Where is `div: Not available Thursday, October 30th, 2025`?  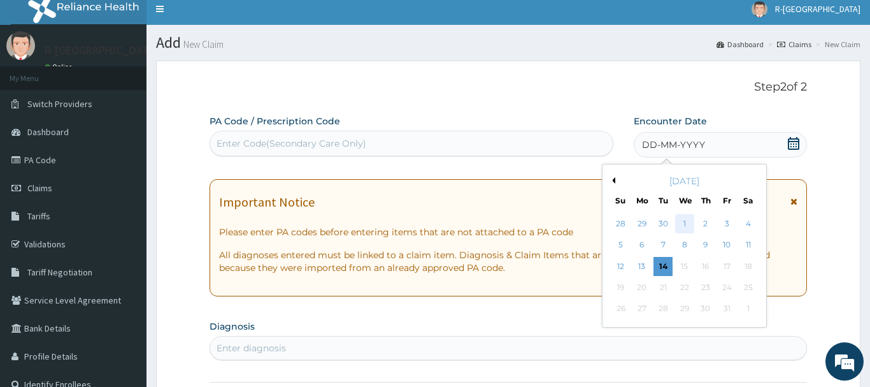 div: Not available Thursday, October 30th, 2025 is located at coordinates (706, 309).